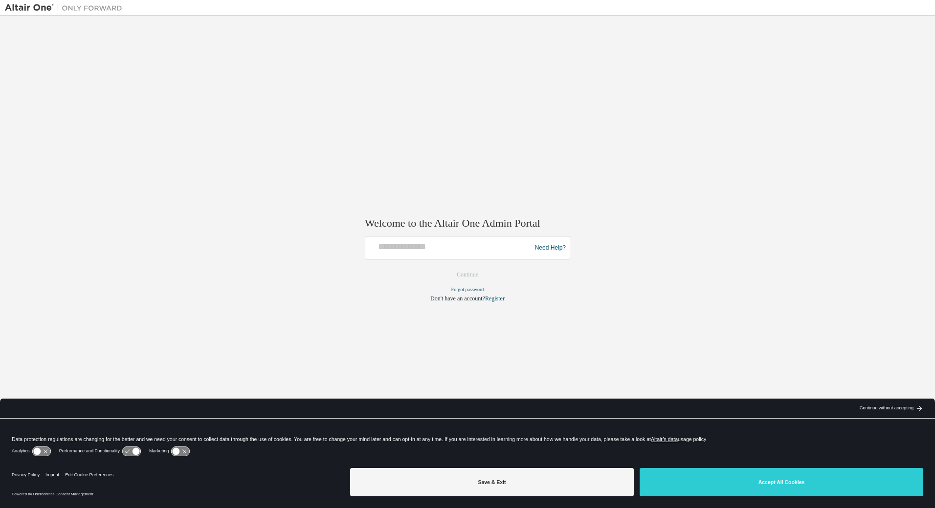  I want to click on a: Forgot password, so click(467, 290).